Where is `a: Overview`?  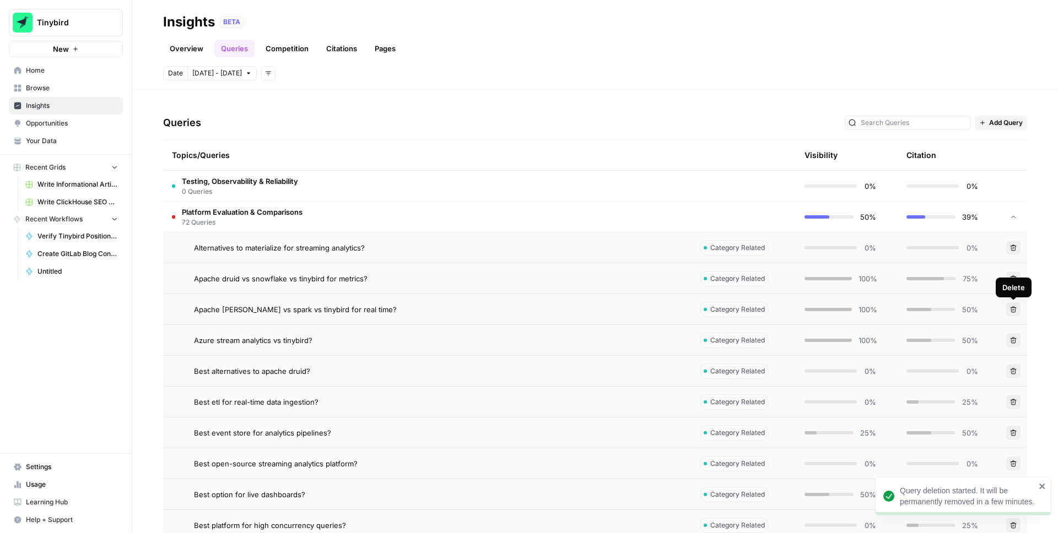
a: Overview is located at coordinates (186, 48).